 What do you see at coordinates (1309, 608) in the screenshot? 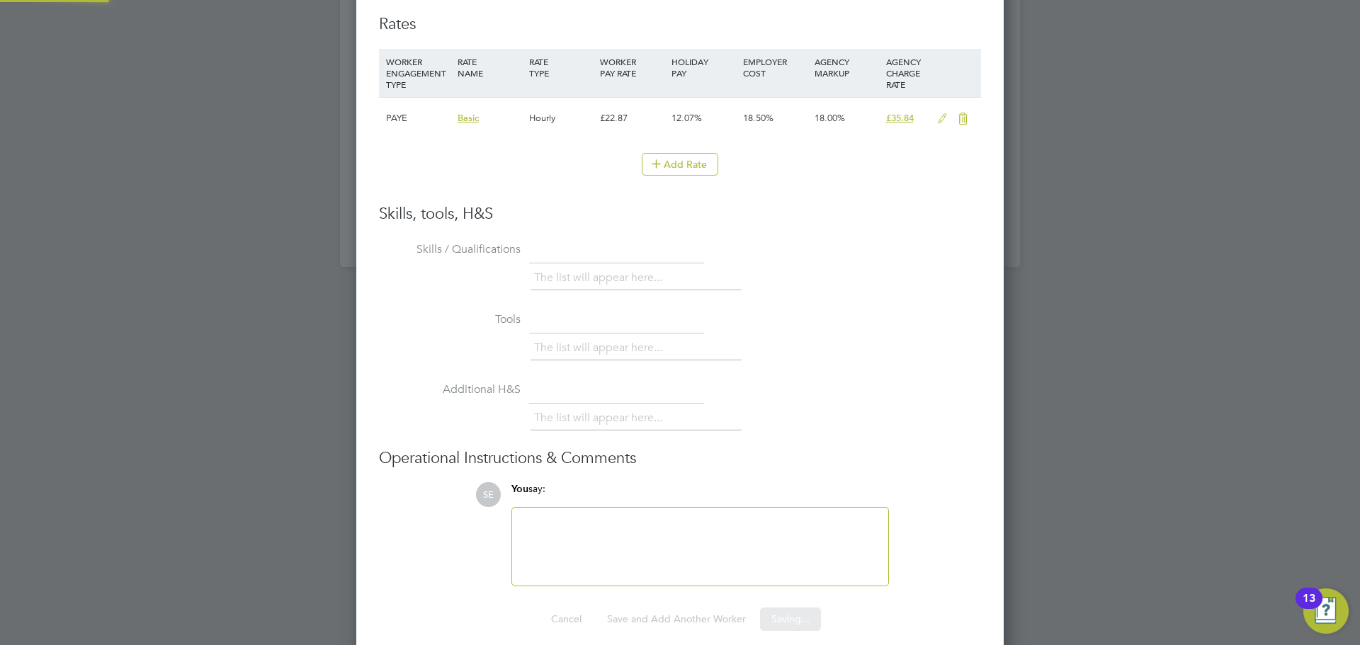
I see `div: 13` at bounding box center [1309, 608].